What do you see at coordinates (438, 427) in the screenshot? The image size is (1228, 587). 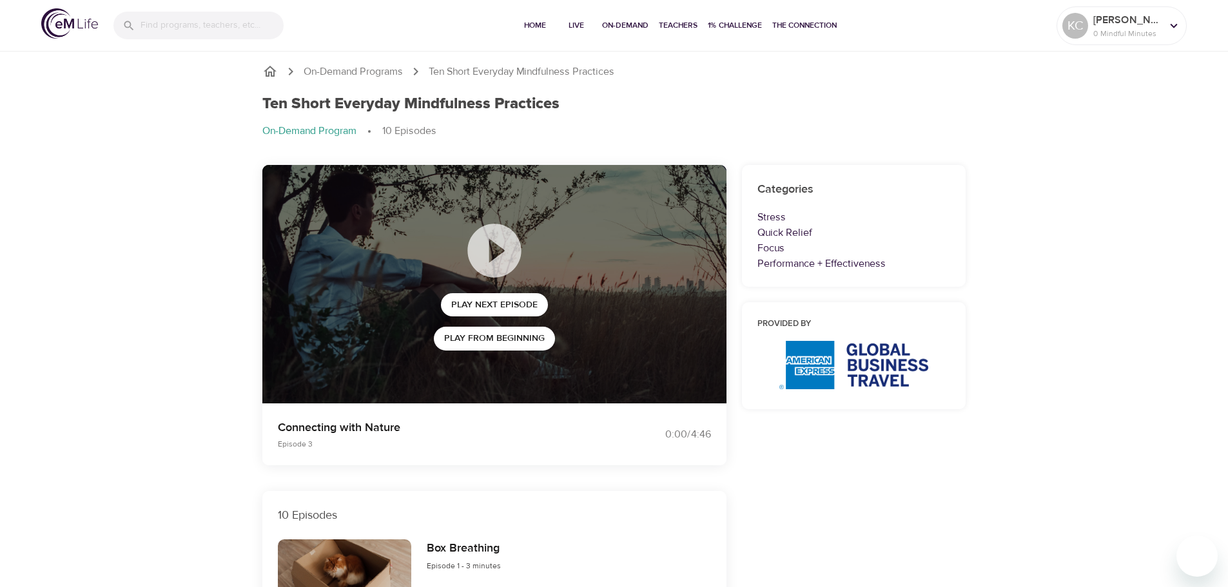 I see `p: Connecting with Nature` at bounding box center [438, 427].